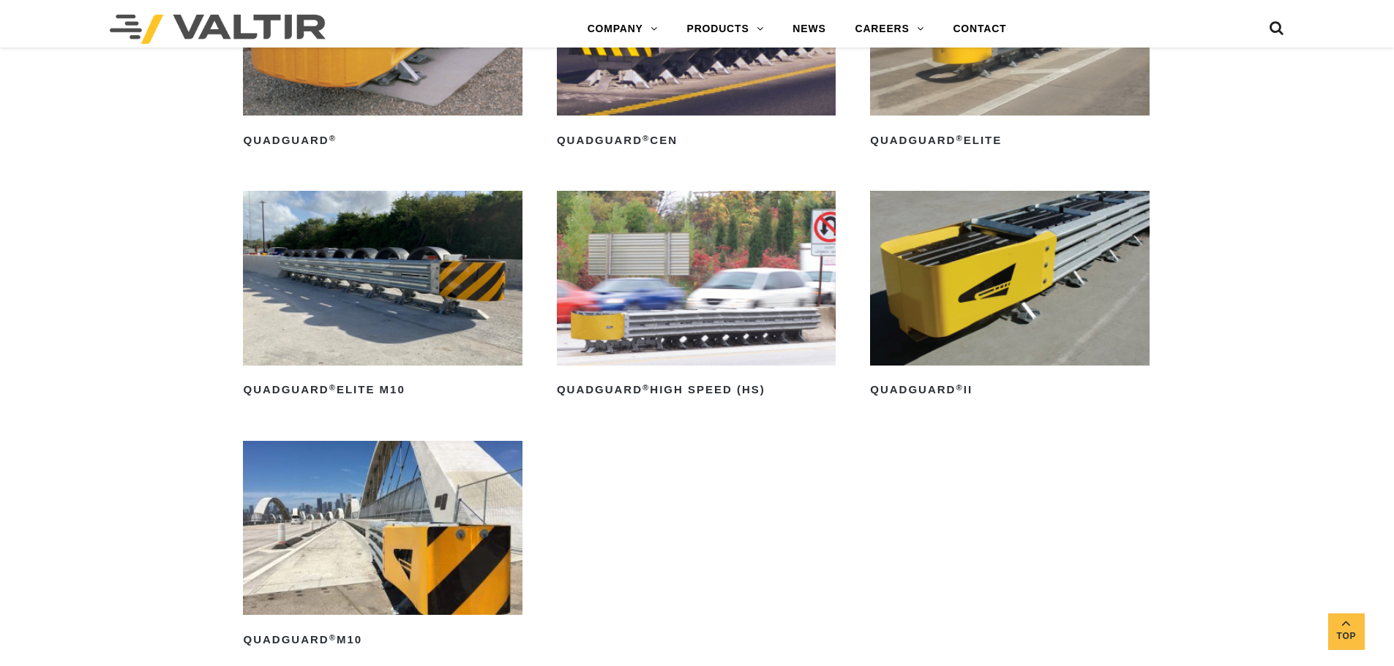 This screenshot has height=666, width=1394. Describe the element at coordinates (1009, 296) in the screenshot. I see `a: QuadGuard®II` at that location.